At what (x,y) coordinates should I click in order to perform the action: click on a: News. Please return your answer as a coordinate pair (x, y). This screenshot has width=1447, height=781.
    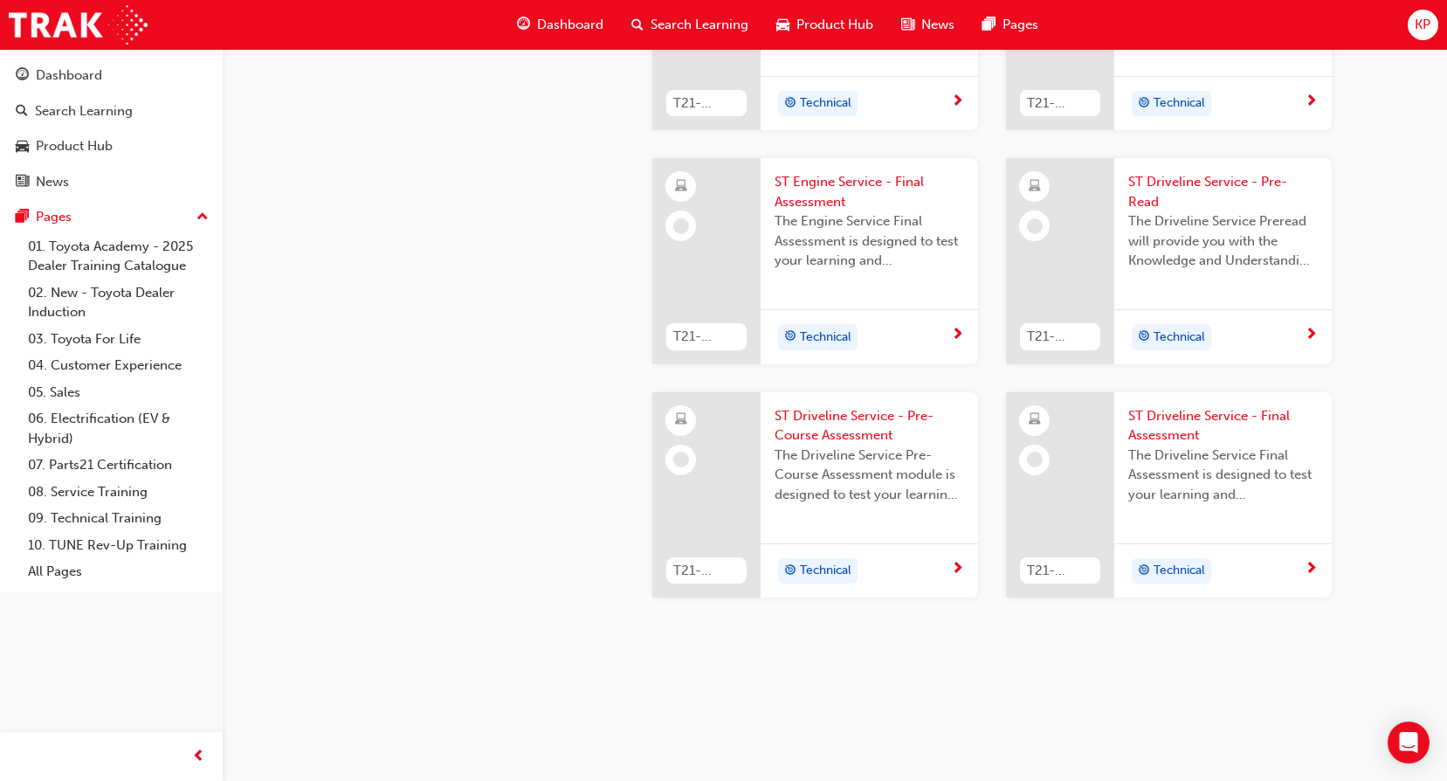
    Looking at the image, I should click on (111, 182).